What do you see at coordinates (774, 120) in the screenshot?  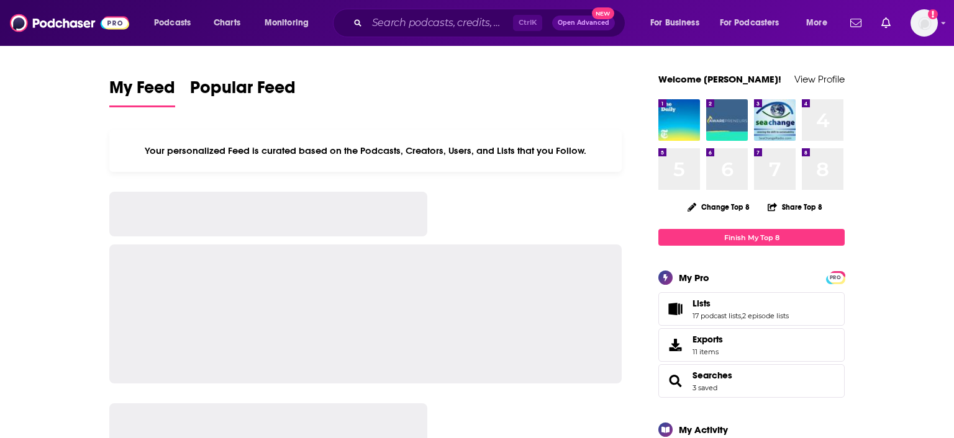 I see `img: Sea Change Radio` at bounding box center [774, 120].